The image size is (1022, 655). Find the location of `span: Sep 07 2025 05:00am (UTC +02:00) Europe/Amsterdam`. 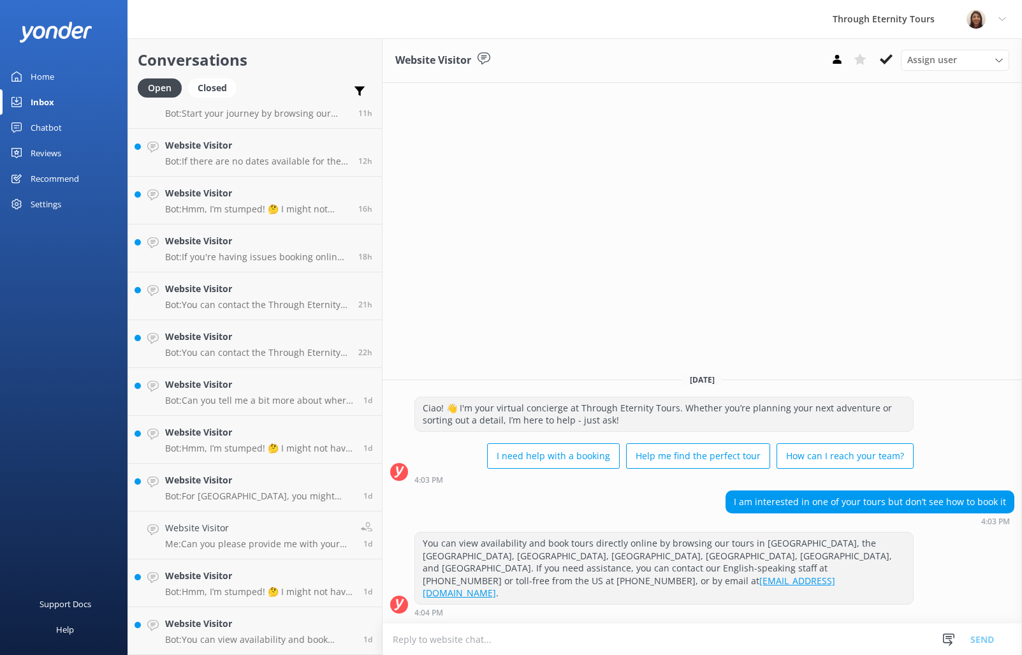

span: Sep 07 2025 05:00am (UTC +02:00) Europe/Amsterdam is located at coordinates (365, 113).